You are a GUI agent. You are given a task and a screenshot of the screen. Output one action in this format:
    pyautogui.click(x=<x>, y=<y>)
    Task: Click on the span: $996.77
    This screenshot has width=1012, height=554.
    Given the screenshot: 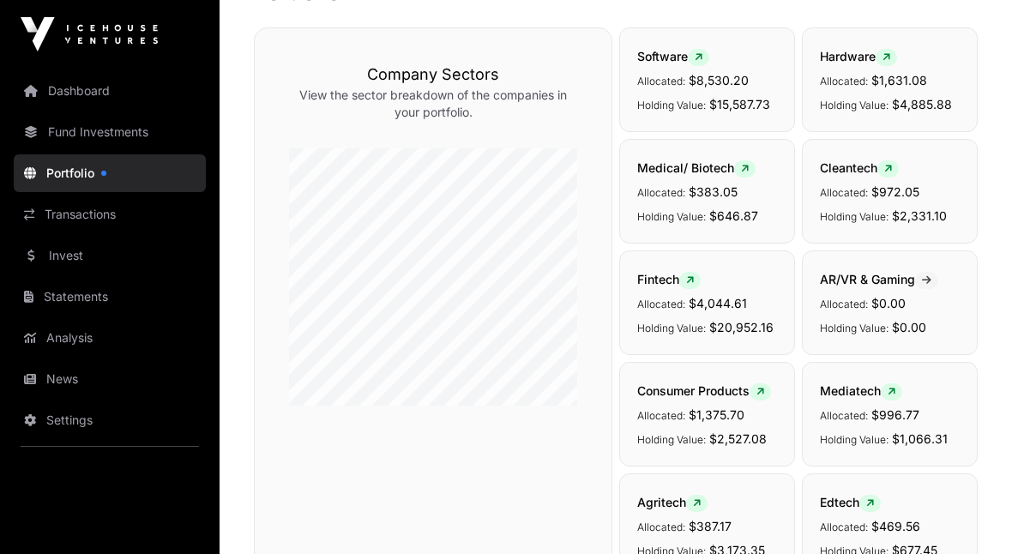 What is the action you would take?
    pyautogui.click(x=895, y=414)
    